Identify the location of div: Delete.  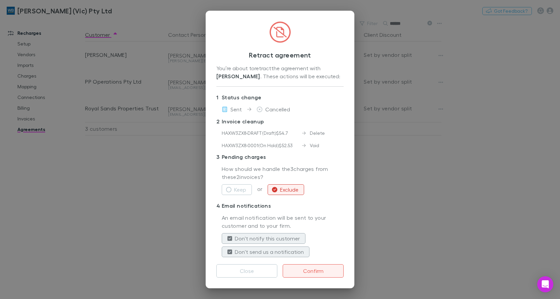
(313, 133).